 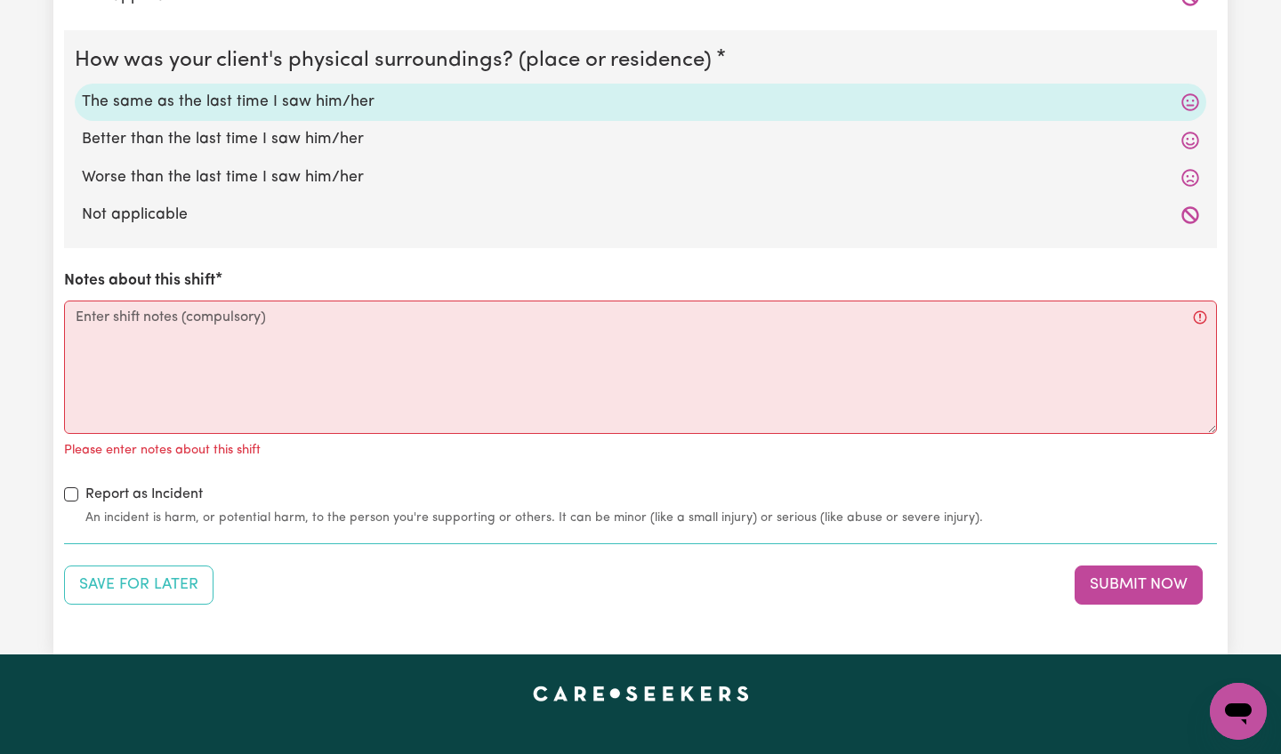 What do you see at coordinates (1139, 585) in the screenshot?
I see `button: Submit your job report` at bounding box center [1139, 585].